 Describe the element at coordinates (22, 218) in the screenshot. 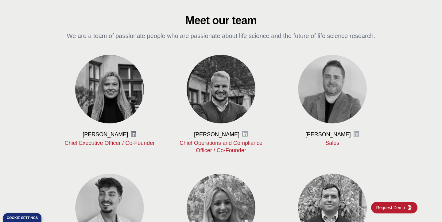

I see `div: Cookie settings` at that location.